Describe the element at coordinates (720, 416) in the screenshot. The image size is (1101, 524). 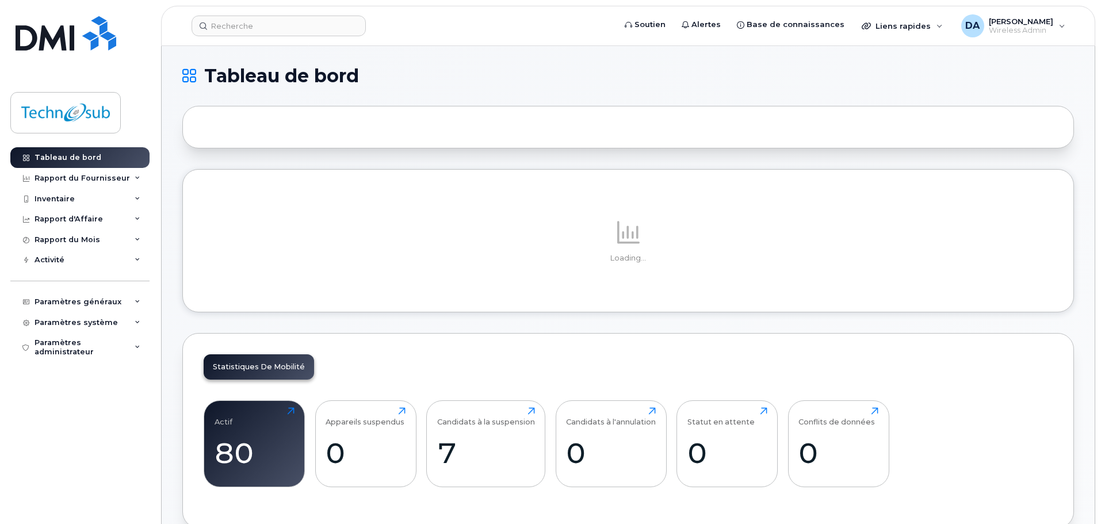
I see `div: Statut en attente` at that location.